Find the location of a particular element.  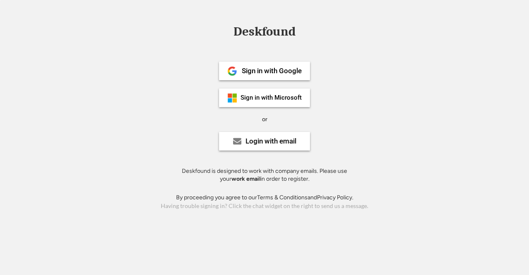

div: Deskfound is designed to work with company emails. Please use your in order to register. is located at coordinates (265, 175).